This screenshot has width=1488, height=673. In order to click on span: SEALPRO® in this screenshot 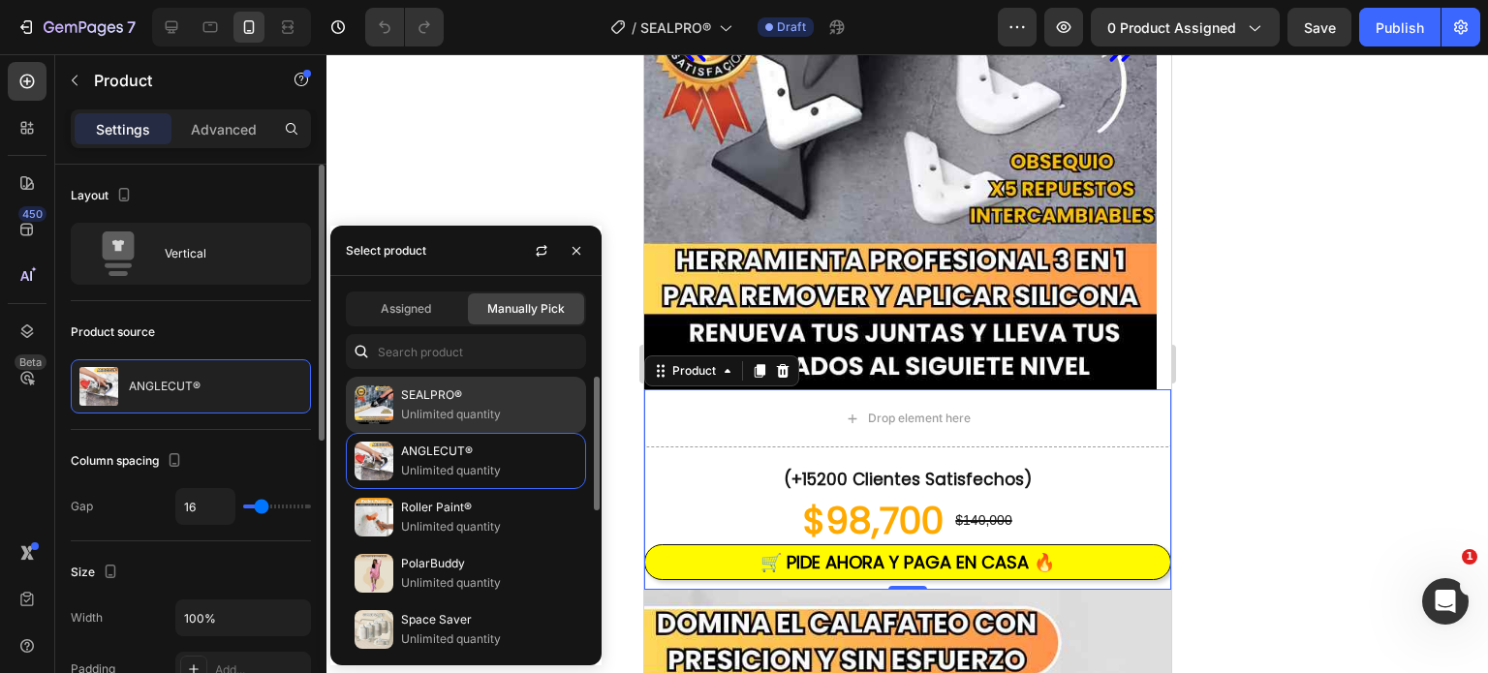, I will do `click(675, 27)`.